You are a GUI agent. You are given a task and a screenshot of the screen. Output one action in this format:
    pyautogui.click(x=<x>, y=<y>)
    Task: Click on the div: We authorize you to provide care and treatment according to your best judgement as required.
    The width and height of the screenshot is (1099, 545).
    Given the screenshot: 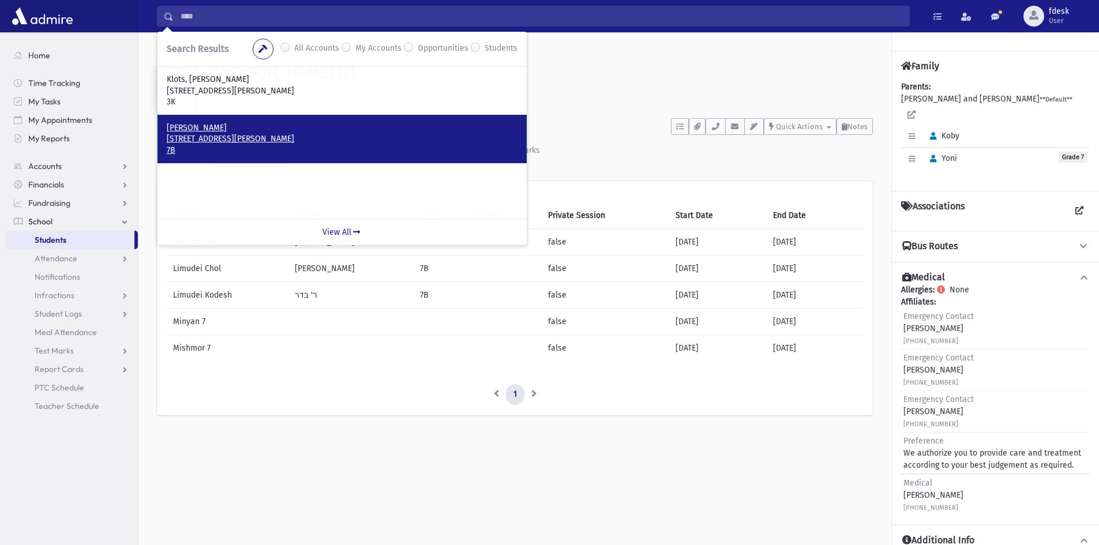 What is the action you would take?
    pyautogui.click(x=996, y=453)
    